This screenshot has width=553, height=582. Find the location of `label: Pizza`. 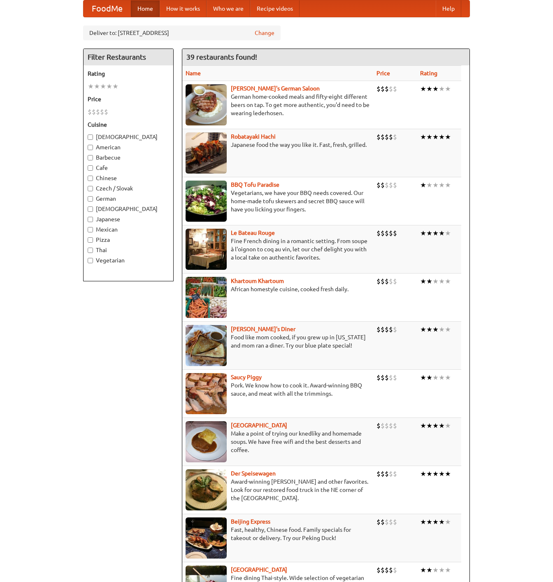

label: Pizza is located at coordinates (128, 240).